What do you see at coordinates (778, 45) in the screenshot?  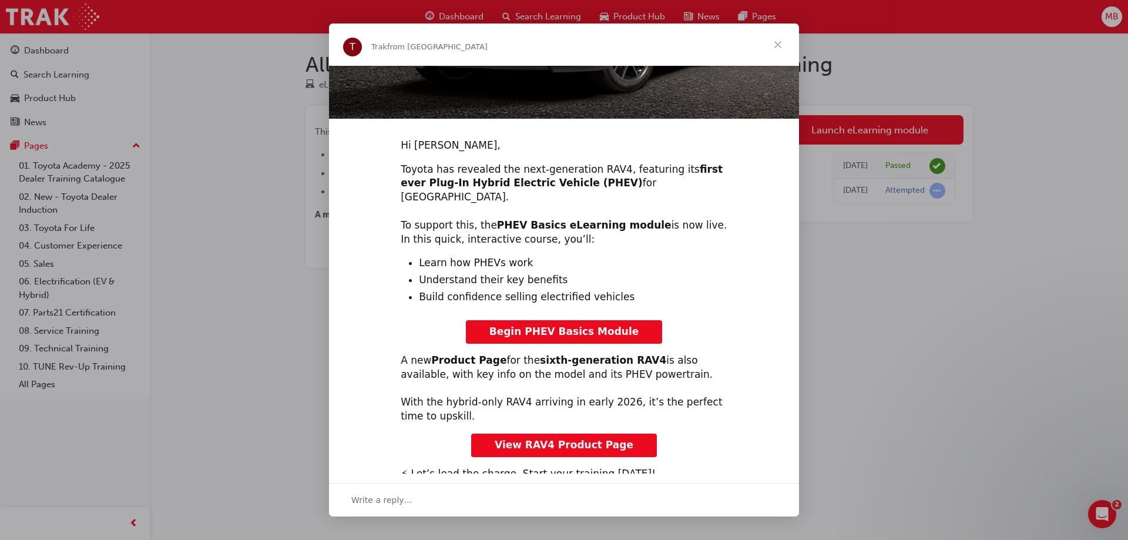 I see `span: Close` at bounding box center [778, 45].